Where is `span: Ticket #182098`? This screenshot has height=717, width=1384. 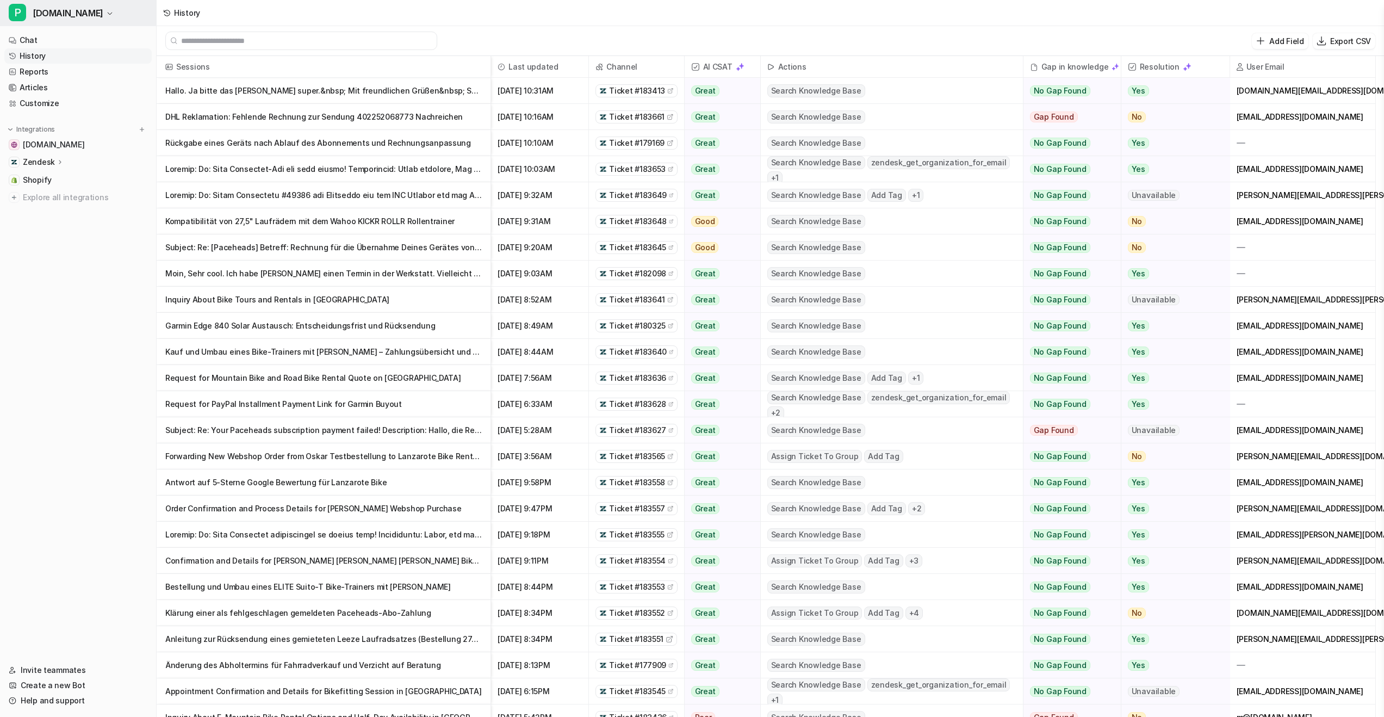 span: Ticket #182098 is located at coordinates (638, 274).